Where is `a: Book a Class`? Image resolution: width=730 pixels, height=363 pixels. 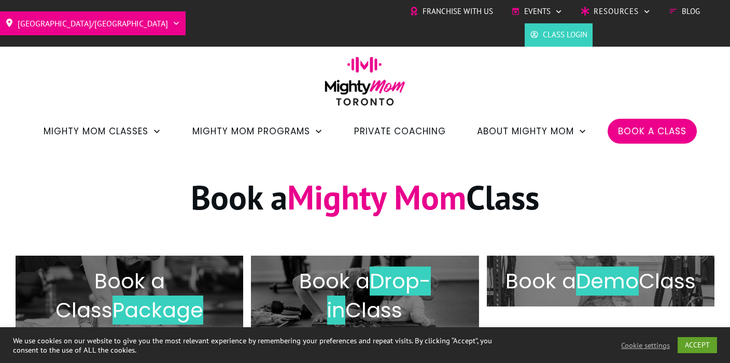 a: Book a Class is located at coordinates (652, 131).